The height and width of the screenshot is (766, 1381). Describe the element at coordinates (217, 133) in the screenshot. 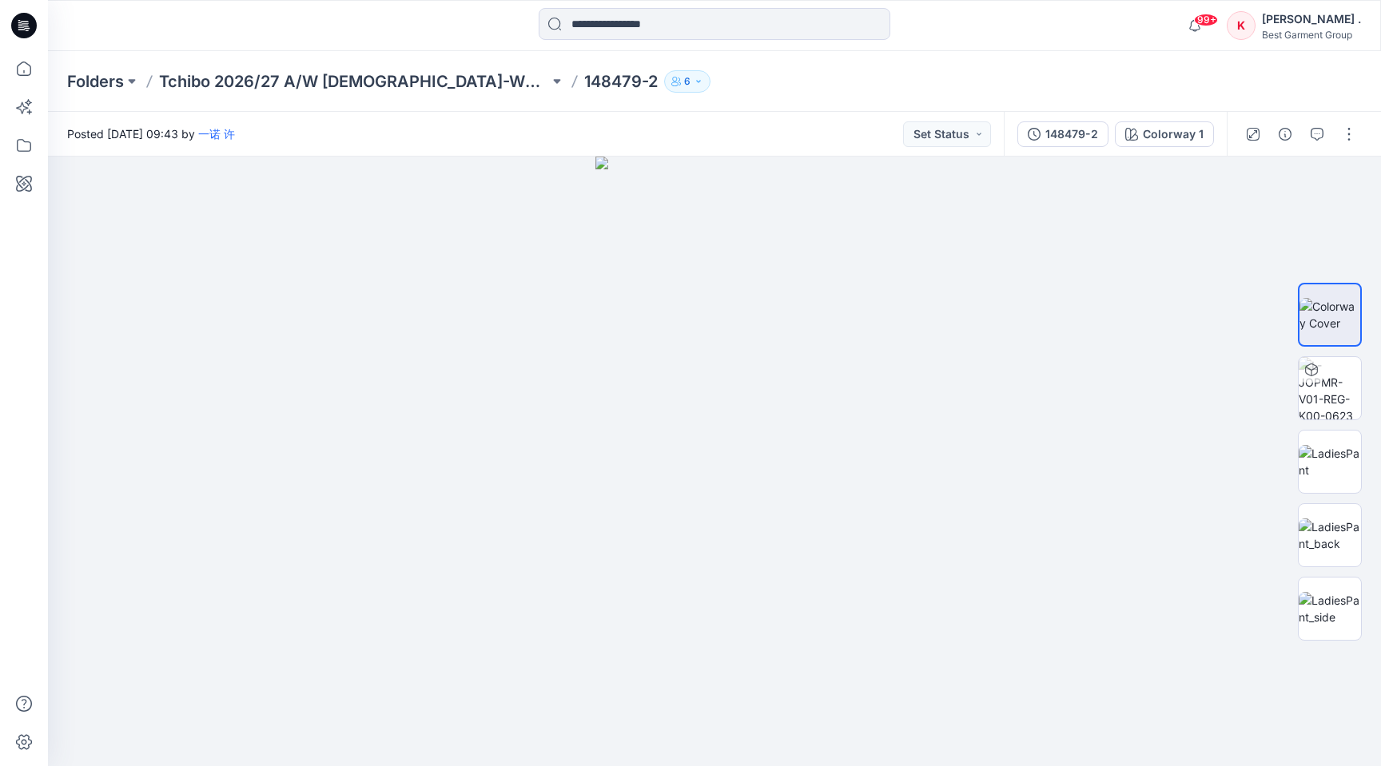

I see `a: 一诺 许` at that location.